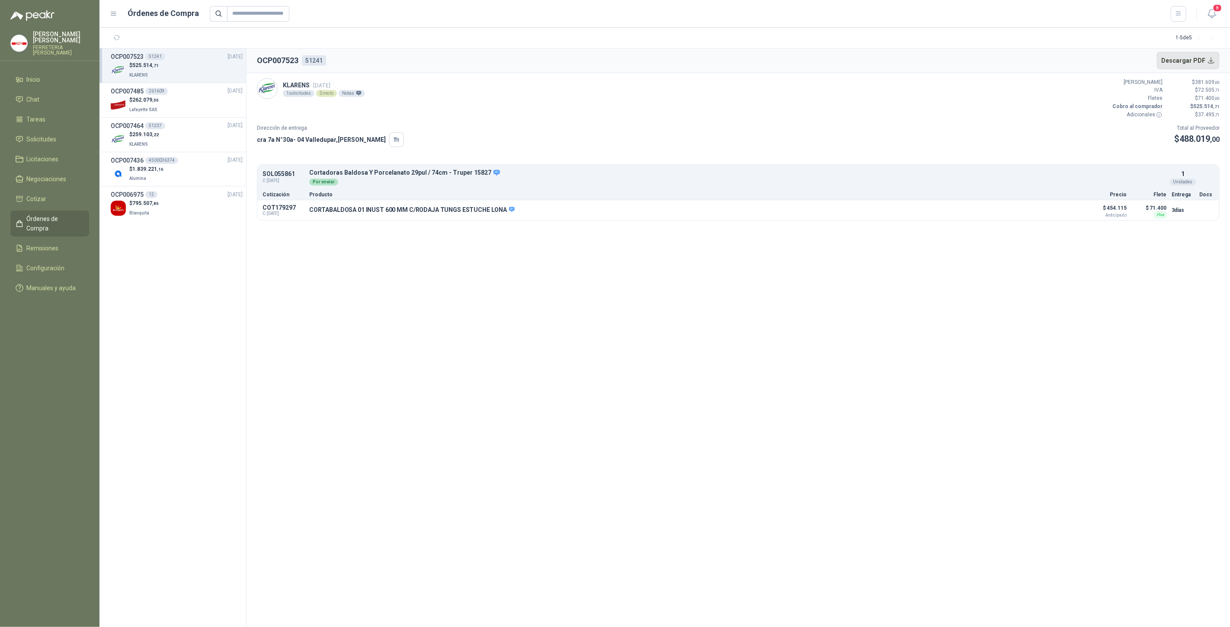  What do you see at coordinates (50, 80) in the screenshot?
I see `a: Inicio` at bounding box center [50, 80].